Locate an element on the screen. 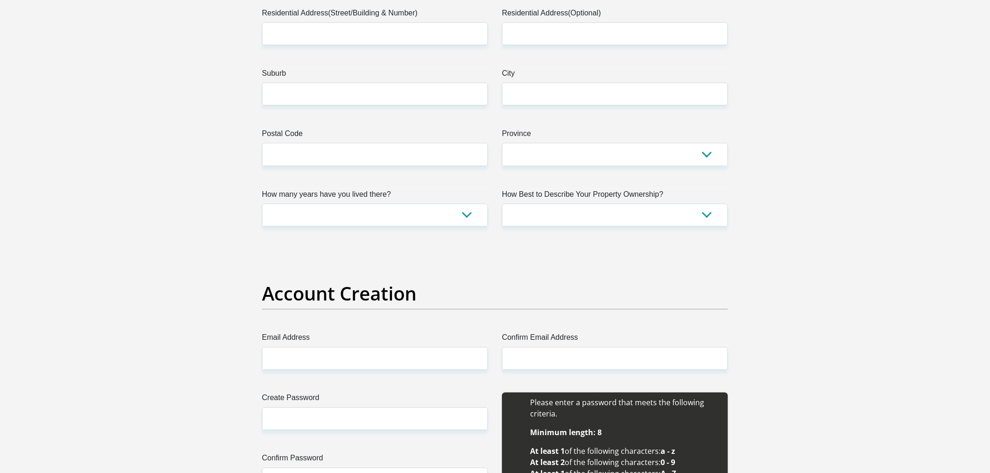 The image size is (990, 473). input: Address line 2 (Optional) is located at coordinates (615, 34).